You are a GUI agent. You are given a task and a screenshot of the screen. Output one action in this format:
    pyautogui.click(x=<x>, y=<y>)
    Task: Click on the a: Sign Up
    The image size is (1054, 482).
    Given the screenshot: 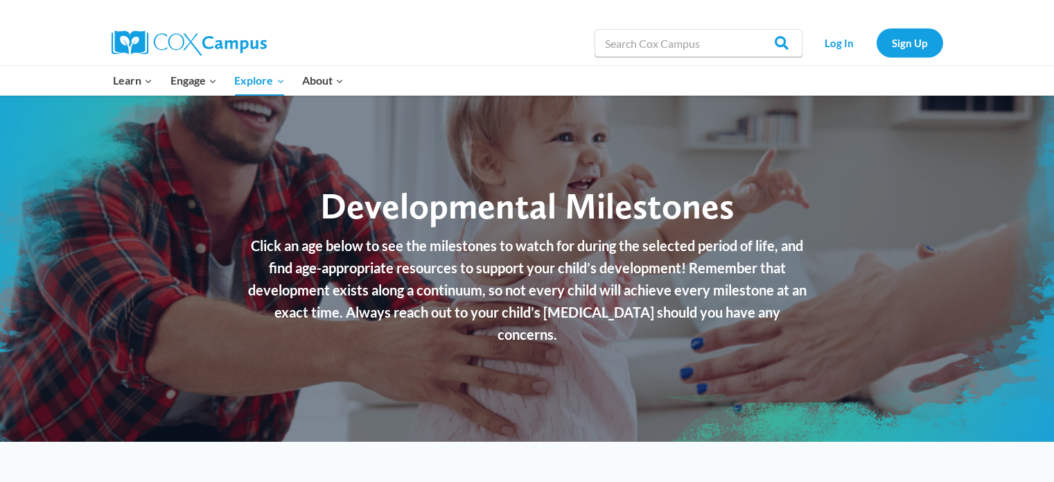 What is the action you would take?
    pyautogui.click(x=910, y=42)
    